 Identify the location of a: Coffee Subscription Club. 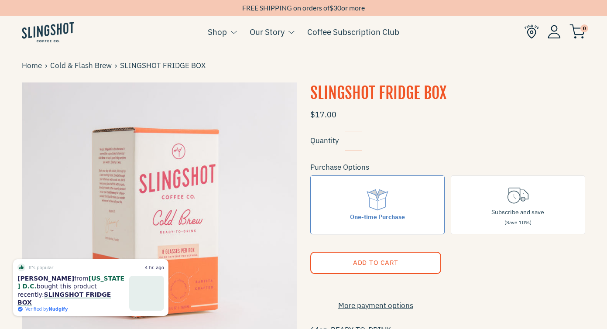
(353, 32).